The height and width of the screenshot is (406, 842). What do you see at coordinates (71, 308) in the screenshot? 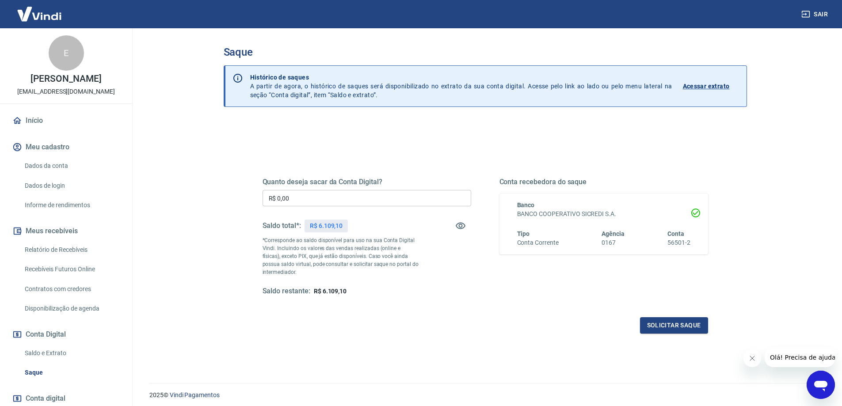
I see `a: Disponibilização de agenda` at bounding box center [71, 308].